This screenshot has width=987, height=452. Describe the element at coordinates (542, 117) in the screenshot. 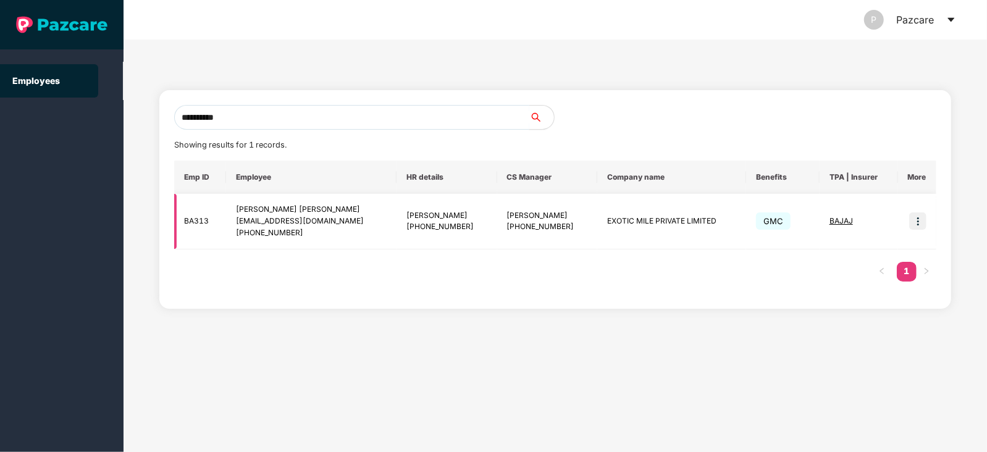

I see `button: search` at that location.